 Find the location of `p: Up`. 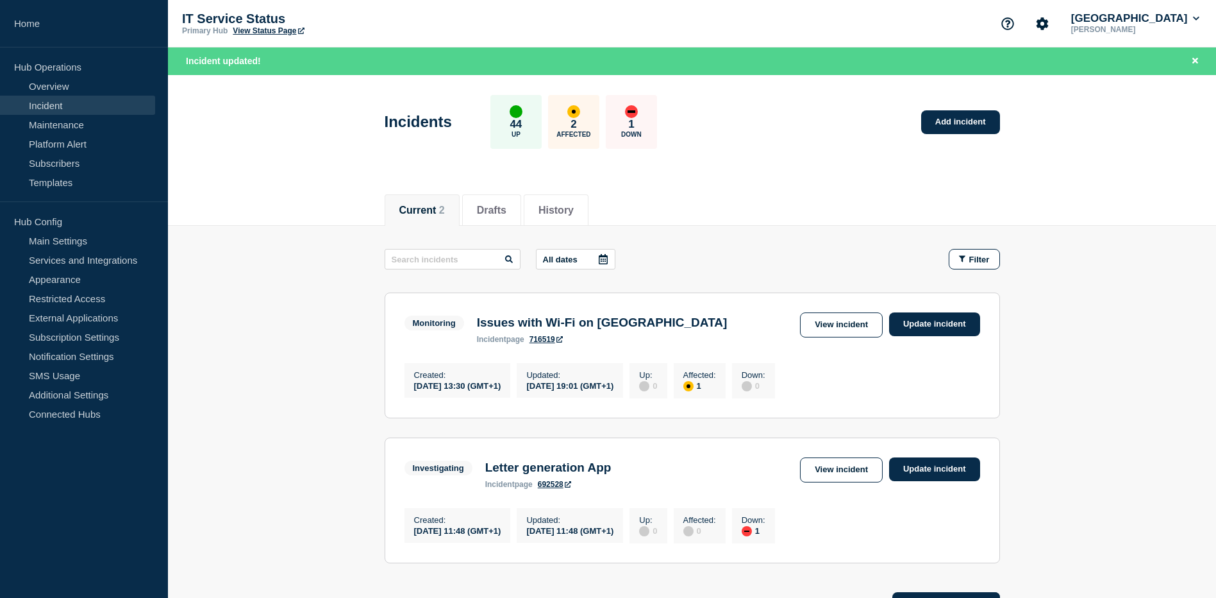

p: Up is located at coordinates (516, 134).